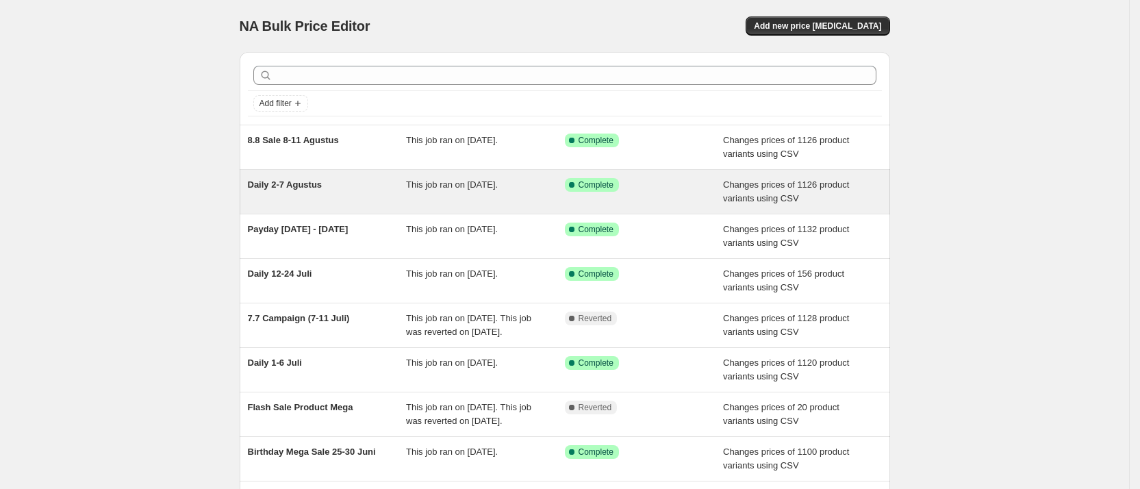 The height and width of the screenshot is (489, 1140). I want to click on span: Add filter, so click(275, 103).